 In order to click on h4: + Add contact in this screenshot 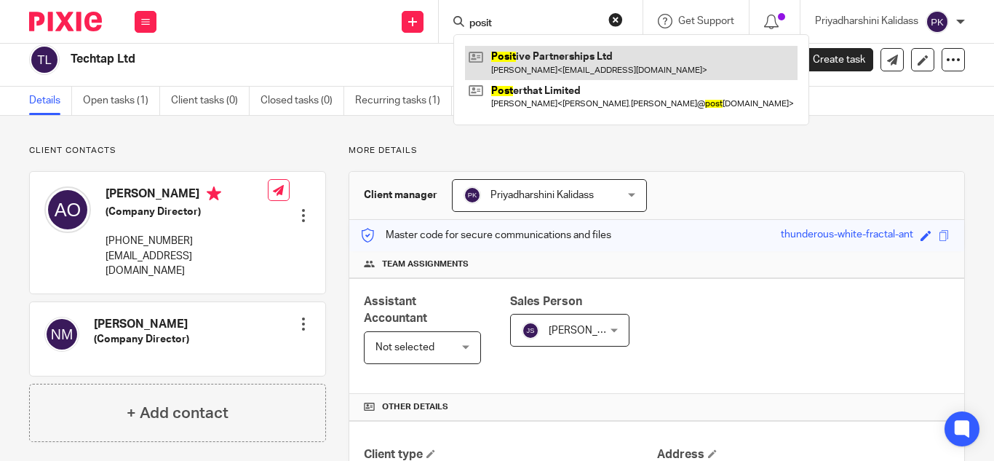, I will do `click(178, 413)`.